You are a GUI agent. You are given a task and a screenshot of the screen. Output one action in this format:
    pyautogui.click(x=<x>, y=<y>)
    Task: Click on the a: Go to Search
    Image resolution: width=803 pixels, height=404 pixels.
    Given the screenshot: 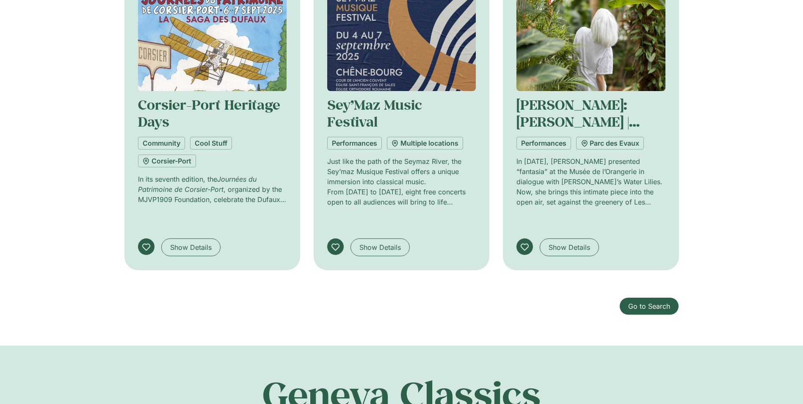 What is the action you would take?
    pyautogui.click(x=649, y=306)
    